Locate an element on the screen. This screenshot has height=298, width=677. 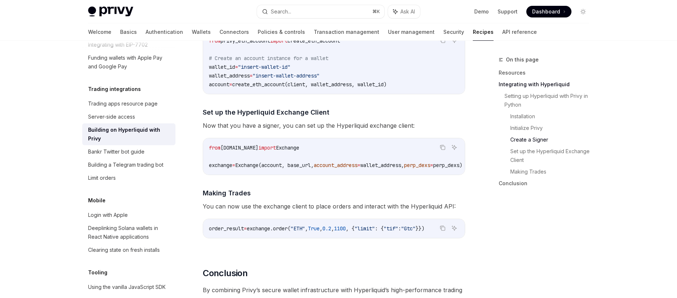
a: Resources is located at coordinates (546, 73).